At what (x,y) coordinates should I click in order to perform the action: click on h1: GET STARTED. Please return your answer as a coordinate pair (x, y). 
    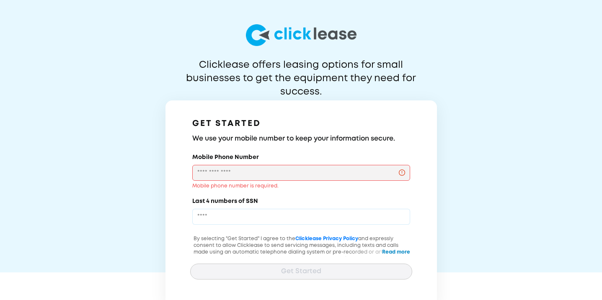
    Looking at the image, I should click on (301, 124).